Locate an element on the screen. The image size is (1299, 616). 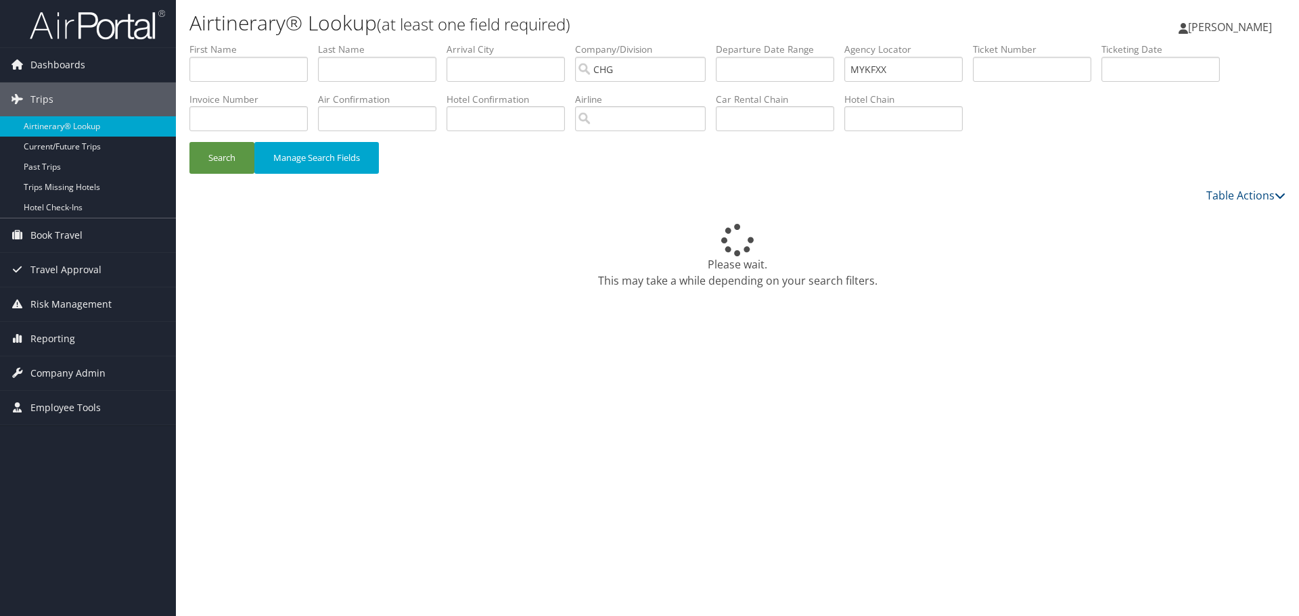
span: Reporting is located at coordinates (53, 339).